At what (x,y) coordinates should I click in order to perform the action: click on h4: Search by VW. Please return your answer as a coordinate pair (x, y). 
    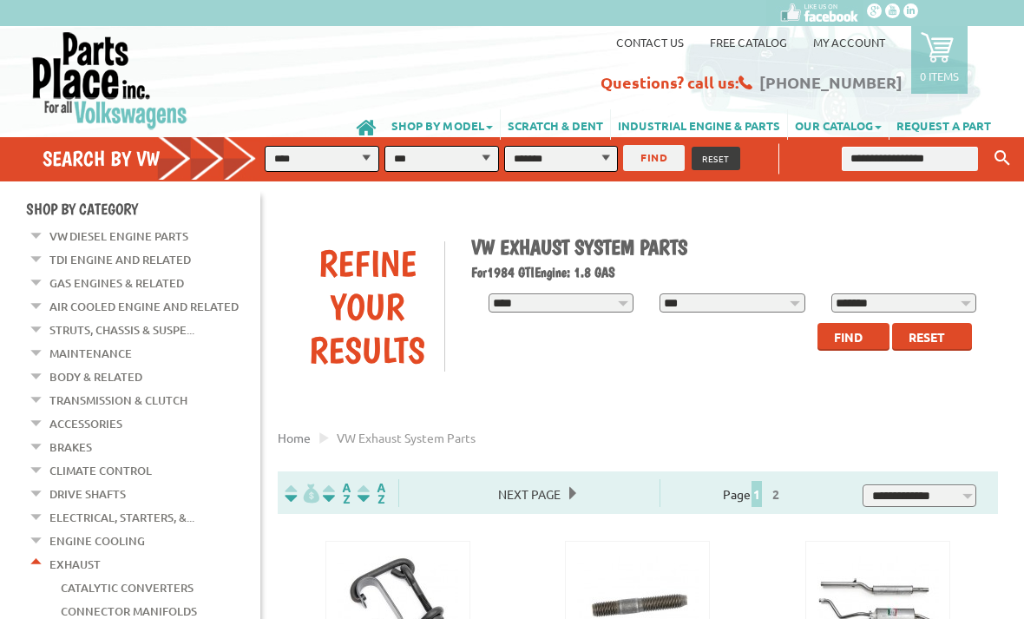
    Looking at the image, I should click on (155, 158).